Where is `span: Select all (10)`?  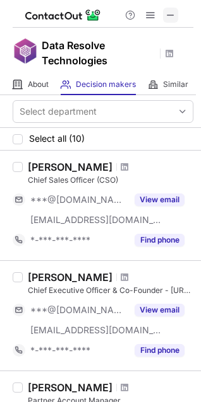
span: Select all (10) is located at coordinates (57, 139).